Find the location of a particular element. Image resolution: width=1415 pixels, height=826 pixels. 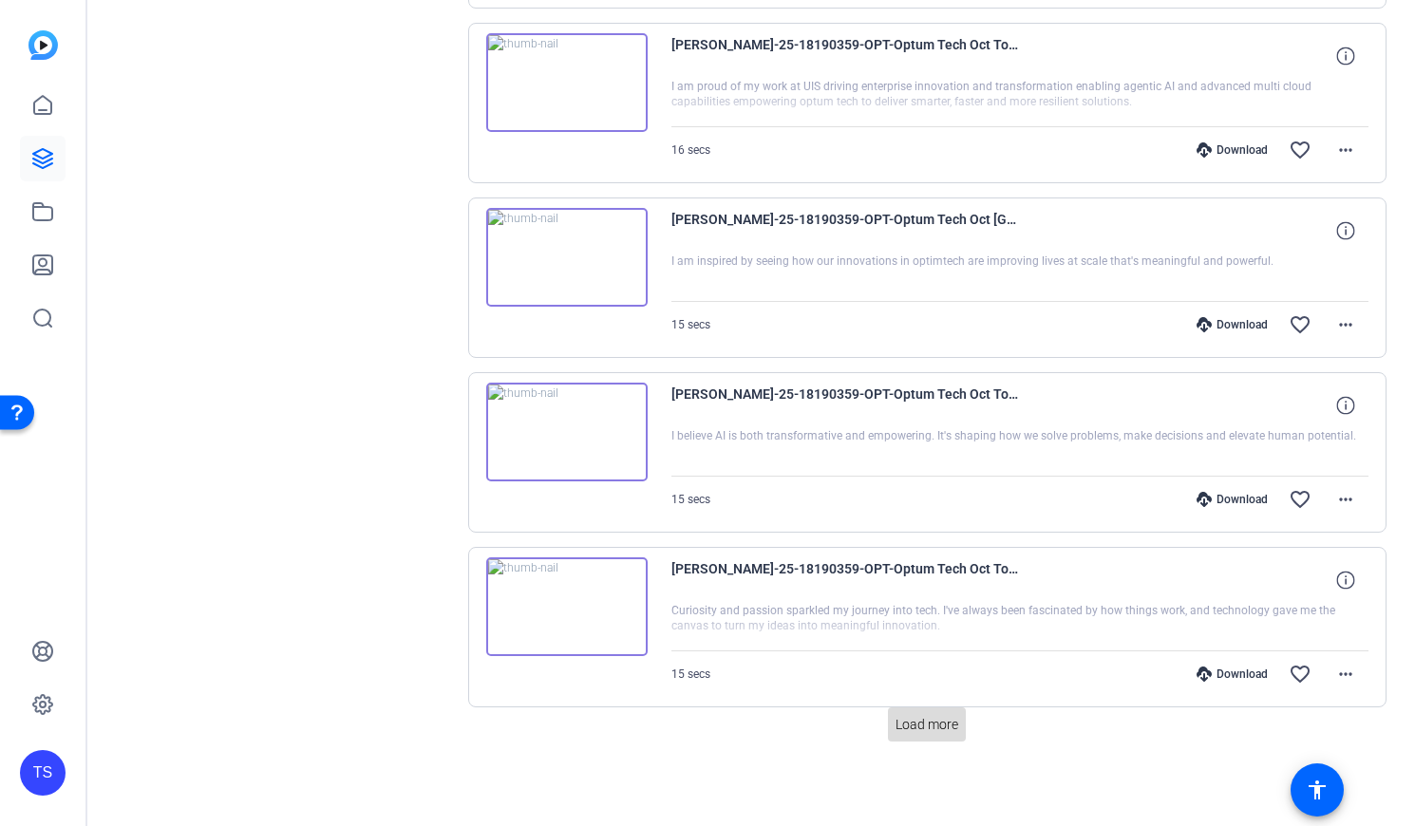

span: Load more is located at coordinates (927, 724).